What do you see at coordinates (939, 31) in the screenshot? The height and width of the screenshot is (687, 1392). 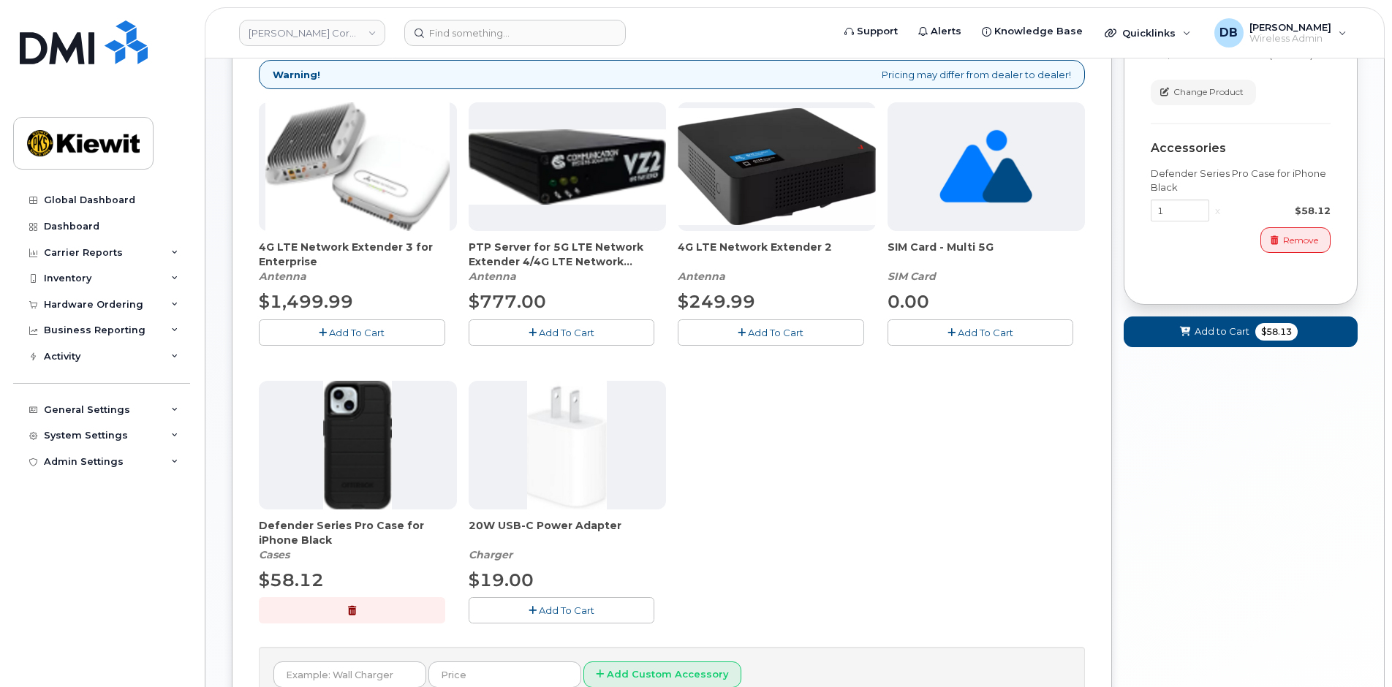 I see `a: Alerts` at bounding box center [939, 31].